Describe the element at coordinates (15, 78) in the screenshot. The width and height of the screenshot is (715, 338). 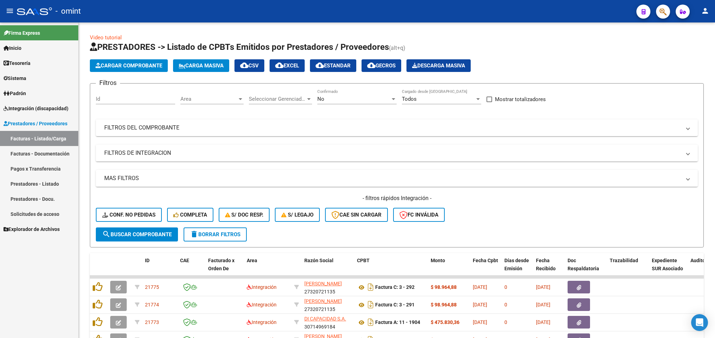
I see `span: Sistema` at that location.